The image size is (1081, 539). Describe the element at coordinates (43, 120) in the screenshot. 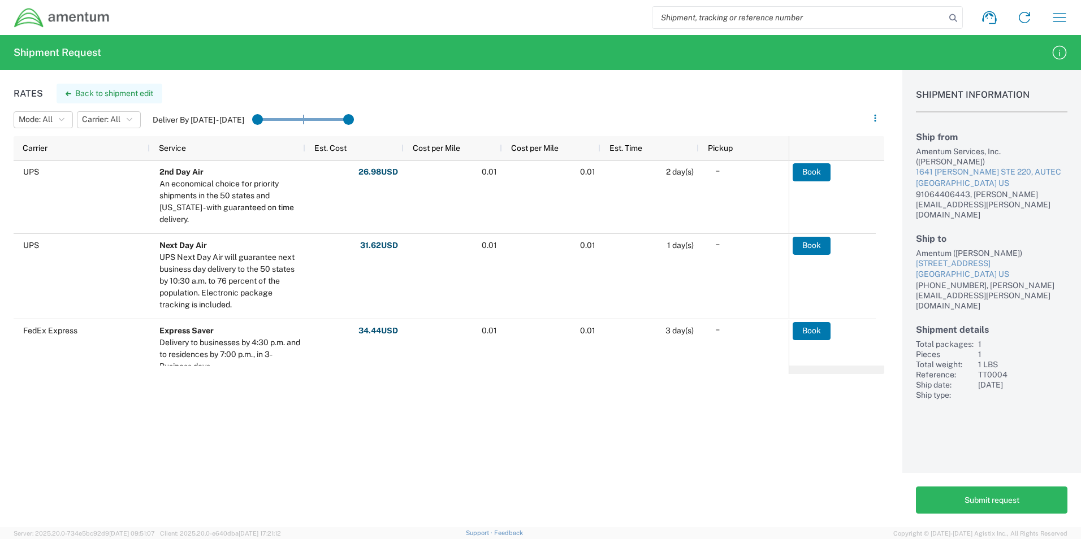

I see `button: Mode: All` at that location.